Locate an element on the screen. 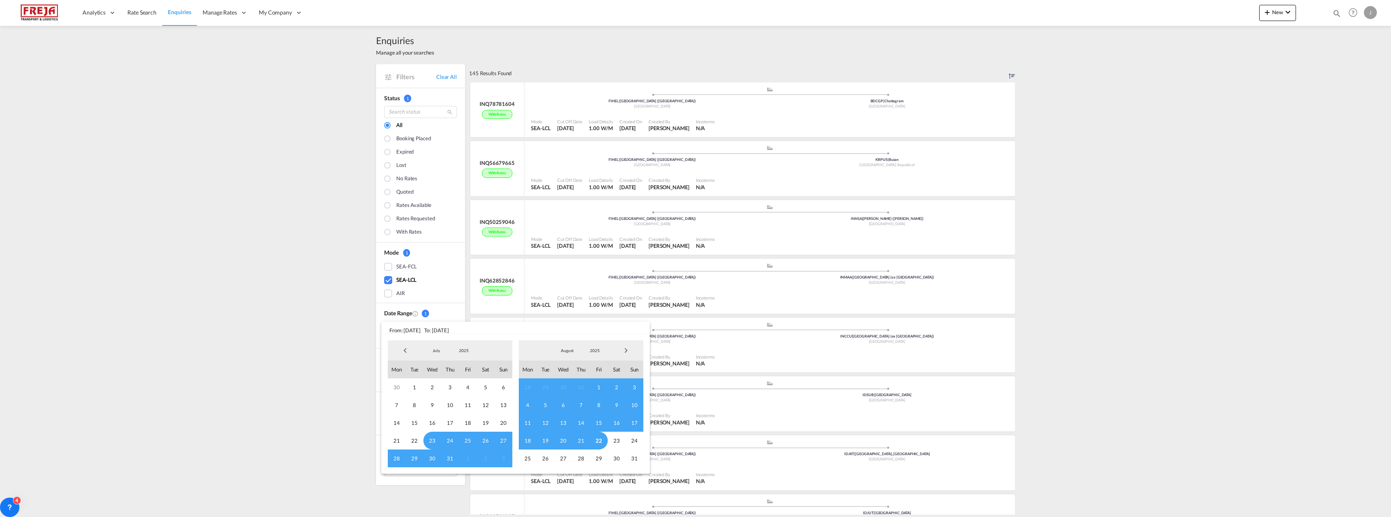  md-select: Month: July is located at coordinates (436, 351).